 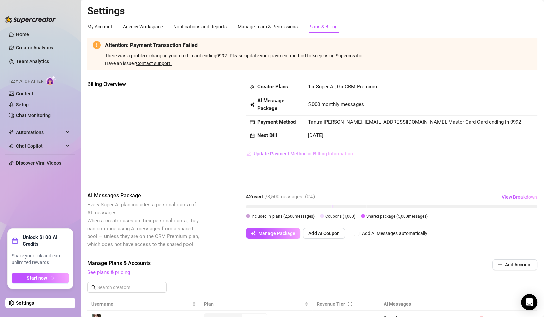 I want to click on span: calendar, so click(x=252, y=136).